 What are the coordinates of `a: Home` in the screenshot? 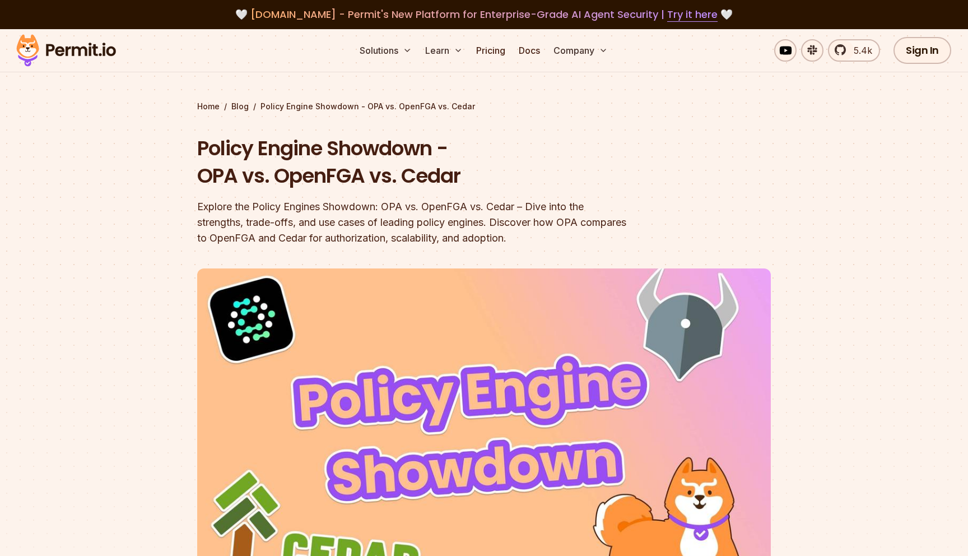 It's located at (208, 106).